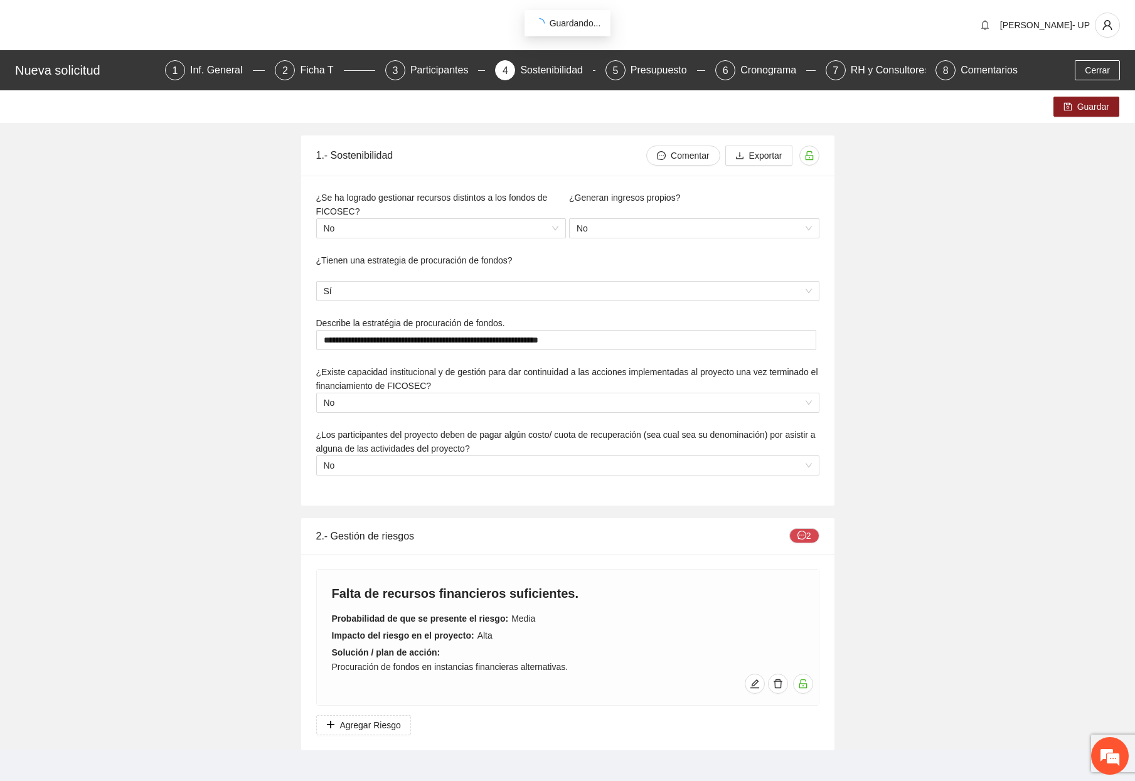  I want to click on span: user, so click(1108, 25).